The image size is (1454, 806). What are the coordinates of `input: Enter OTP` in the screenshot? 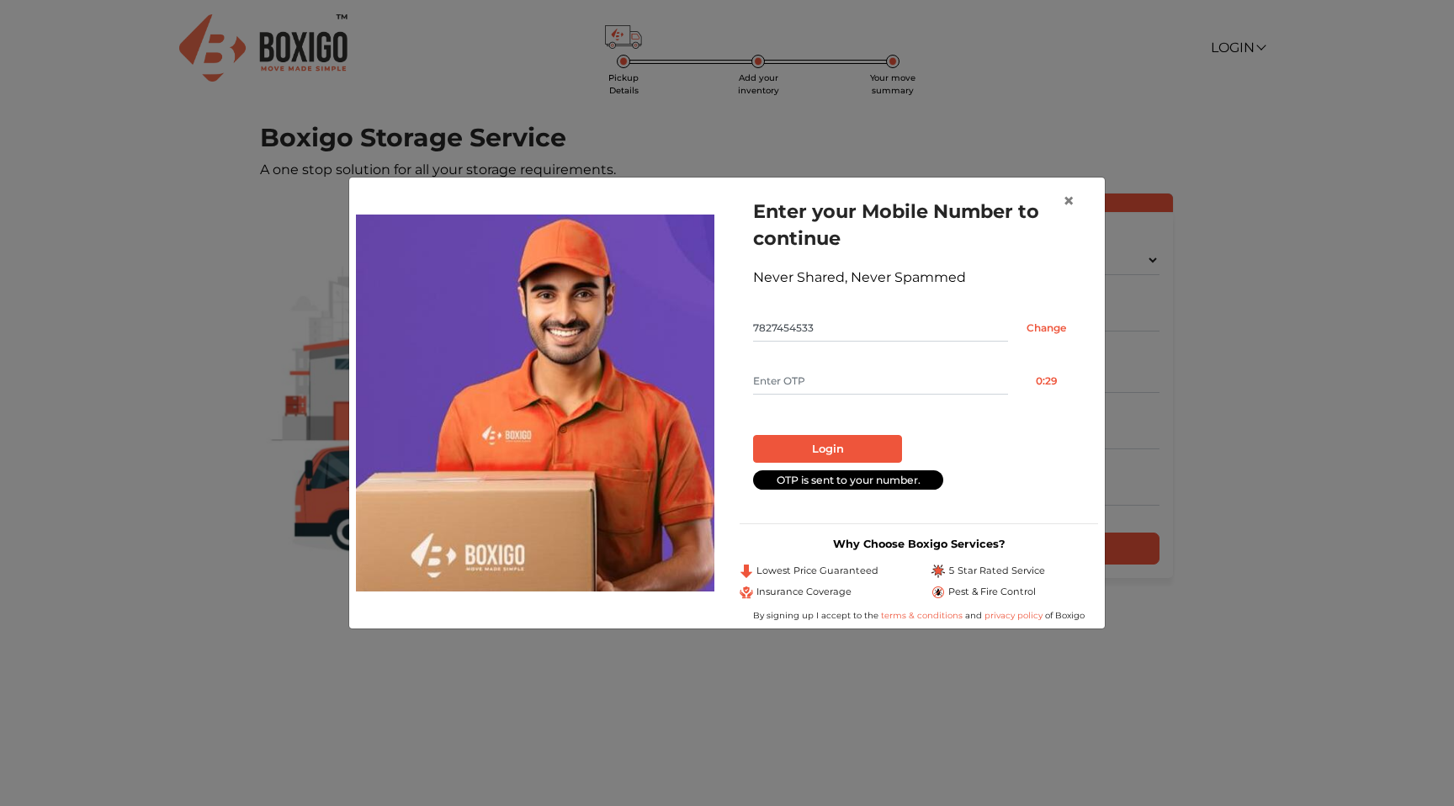 It's located at (880, 381).